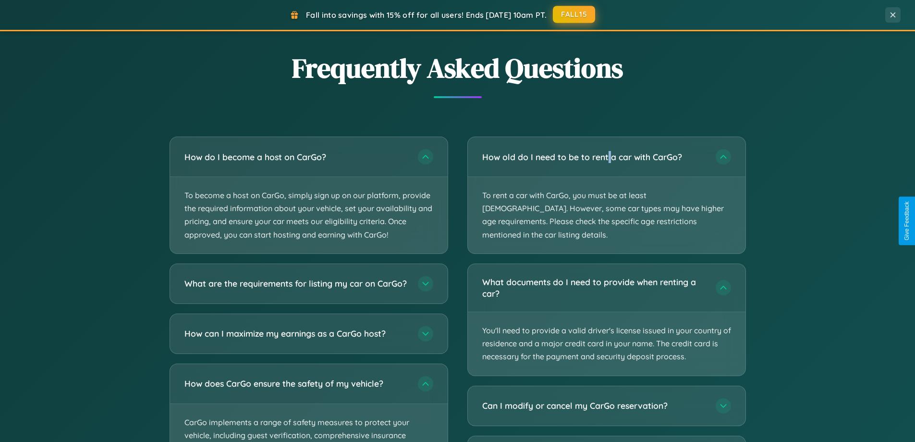 This screenshot has width=915, height=442. What do you see at coordinates (297, 157) in the screenshot?
I see `h3: How do I become a host on CarGo?` at bounding box center [297, 157].